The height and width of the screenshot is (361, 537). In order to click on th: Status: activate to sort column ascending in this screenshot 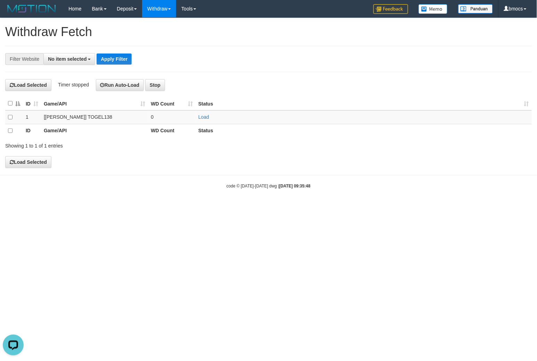, I will do `click(364, 104)`.